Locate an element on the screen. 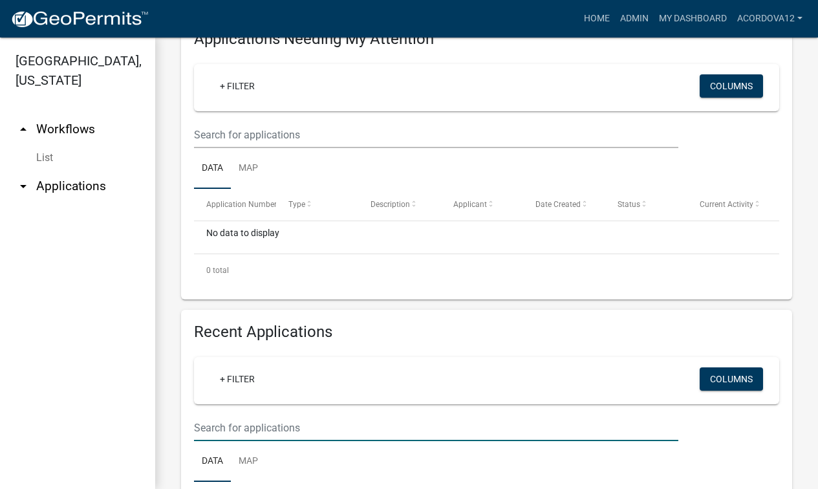  span: Type is located at coordinates (297, 204).